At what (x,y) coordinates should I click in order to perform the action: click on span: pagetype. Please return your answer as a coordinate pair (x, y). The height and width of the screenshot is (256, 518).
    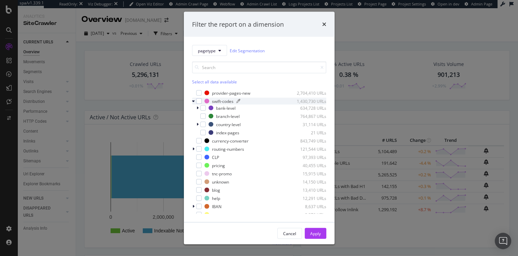
    Looking at the image, I should click on (207, 50).